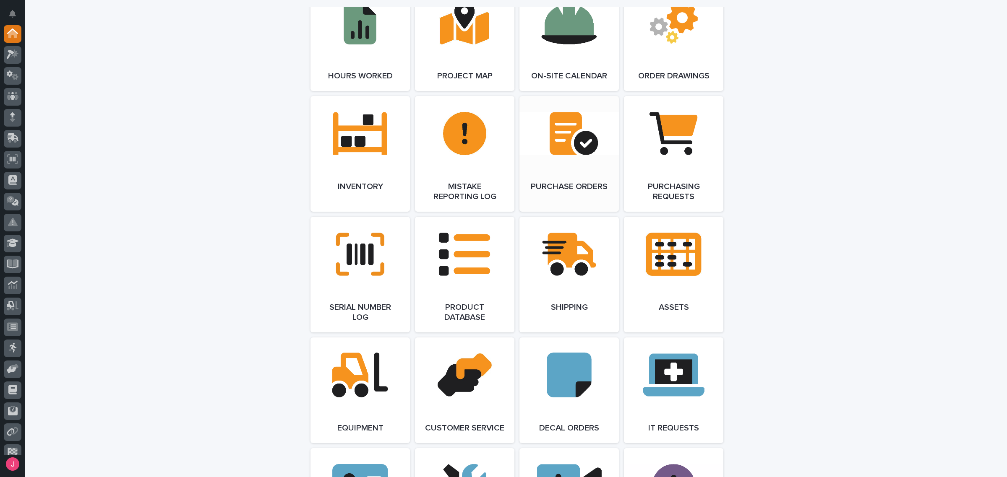 The width and height of the screenshot is (1007, 477). What do you see at coordinates (13, 14) in the screenshot?
I see `button: Notifications` at bounding box center [13, 14].